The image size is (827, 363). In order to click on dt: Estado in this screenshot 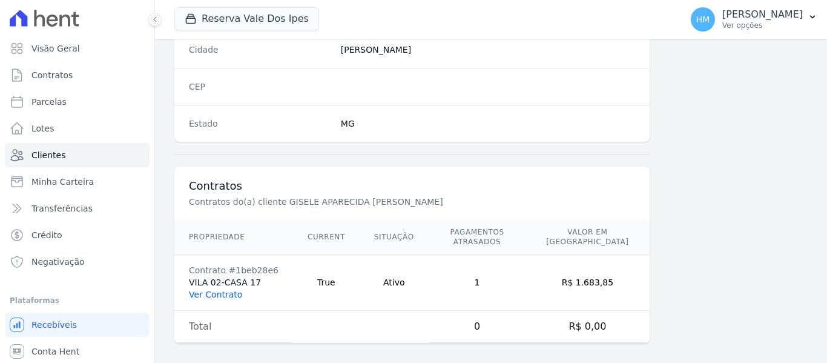, I will do `click(260, 124)`.